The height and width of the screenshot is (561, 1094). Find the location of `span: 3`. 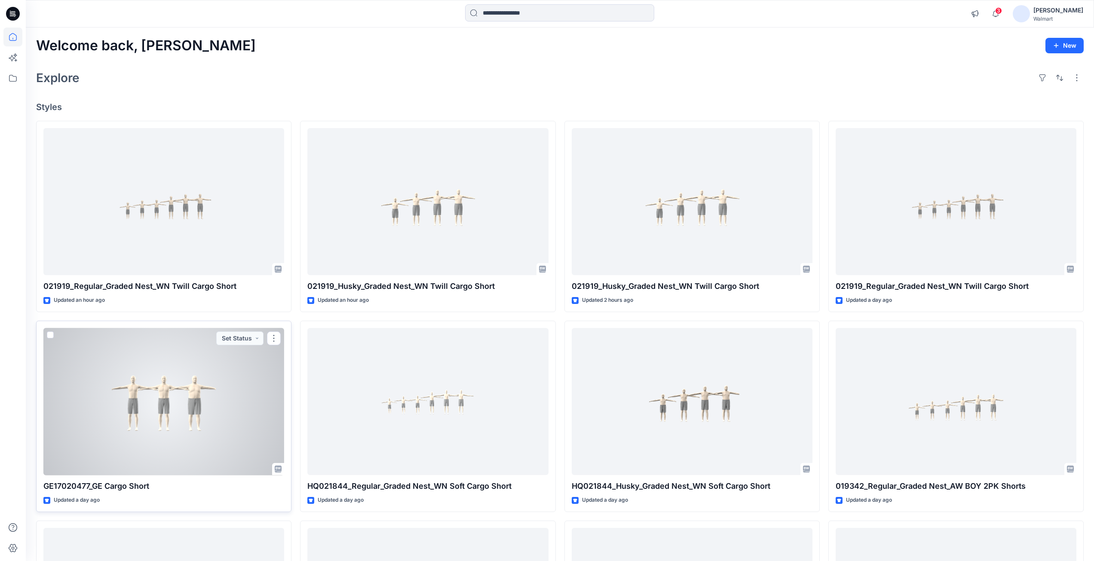

span: 3 is located at coordinates (998, 11).